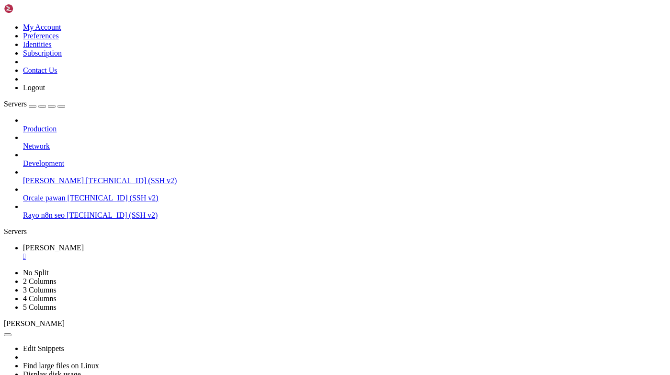 The image size is (670, 375). I want to click on span: Orcale pawan, so click(44, 197).